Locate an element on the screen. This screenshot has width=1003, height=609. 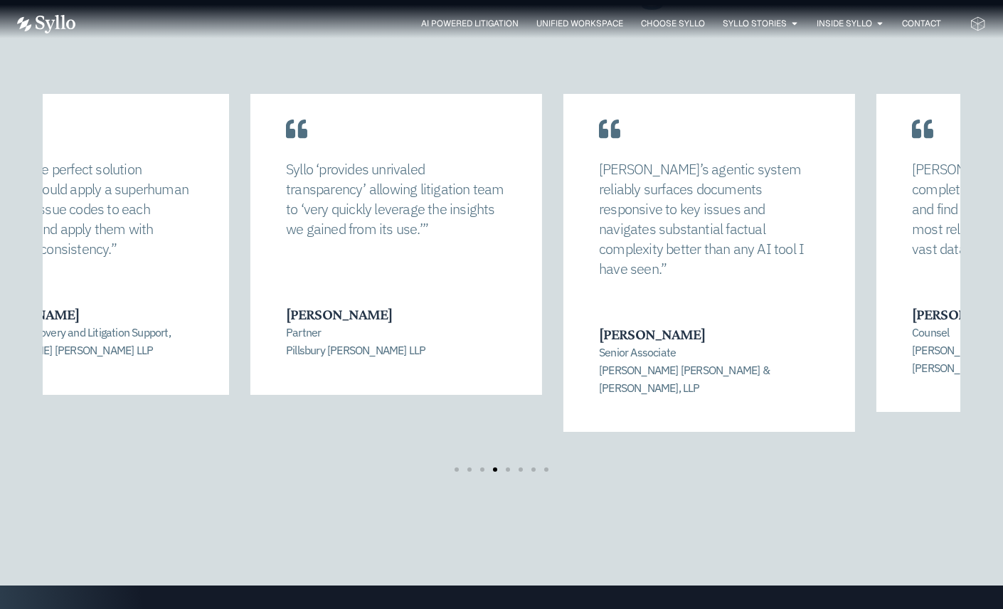
span: Go to slide 4 is located at coordinates (495, 470).